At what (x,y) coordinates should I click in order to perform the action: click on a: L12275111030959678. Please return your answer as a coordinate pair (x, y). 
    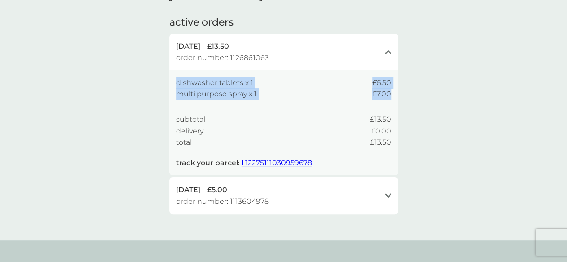
    Looking at the image, I should click on (277, 163).